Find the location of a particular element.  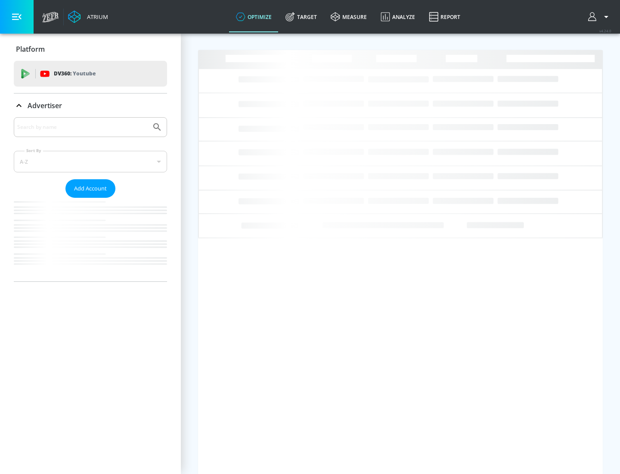

a: measure is located at coordinates (349, 17).